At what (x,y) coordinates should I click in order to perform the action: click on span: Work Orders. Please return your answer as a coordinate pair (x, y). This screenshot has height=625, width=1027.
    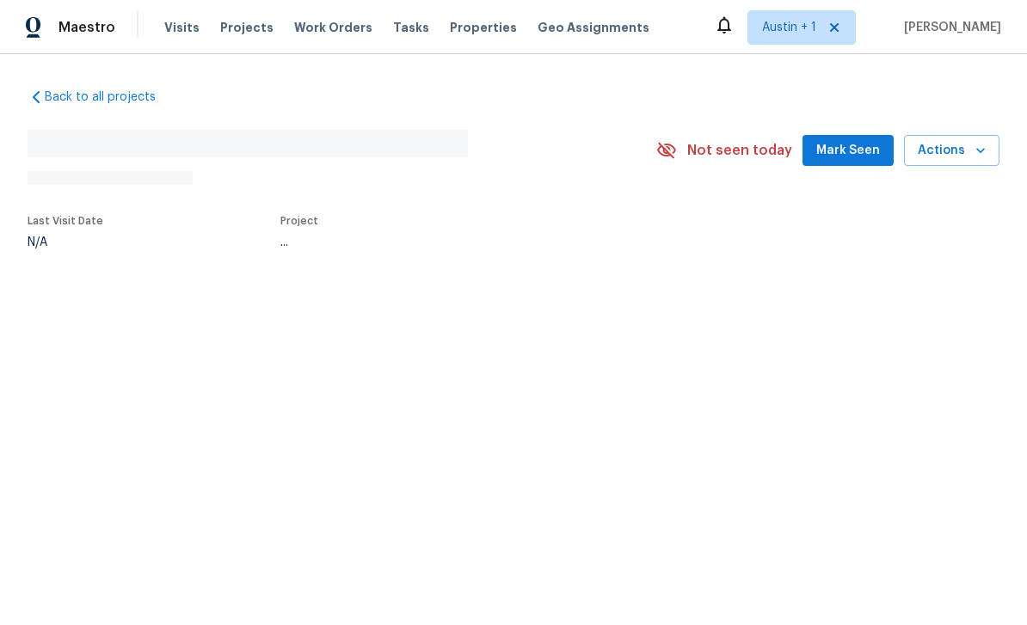
    Looking at the image, I should click on (333, 28).